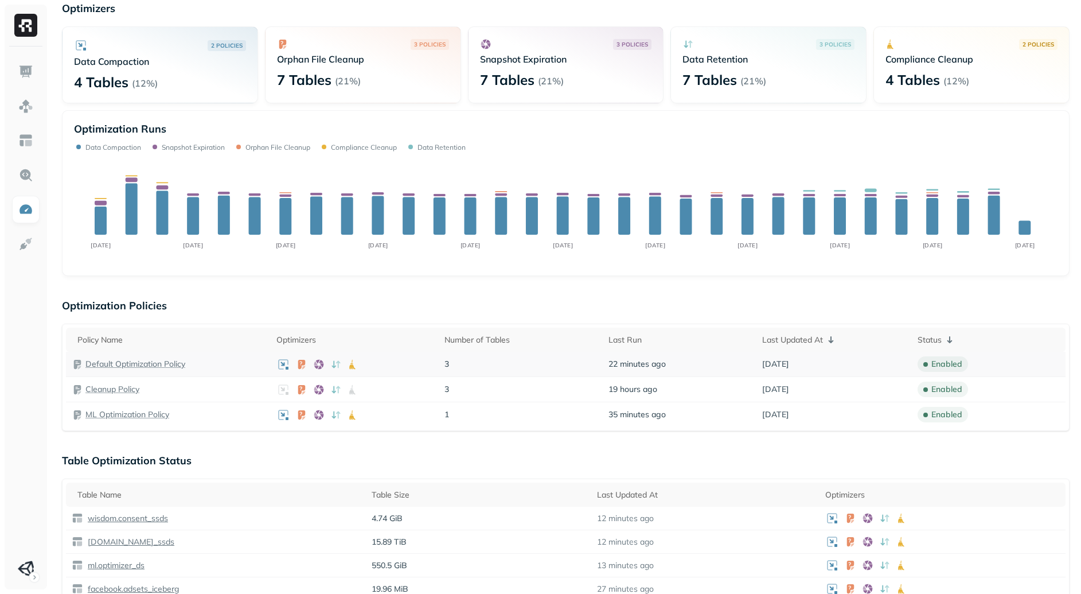  I want to click on p: Optimization Policies, so click(566, 305).